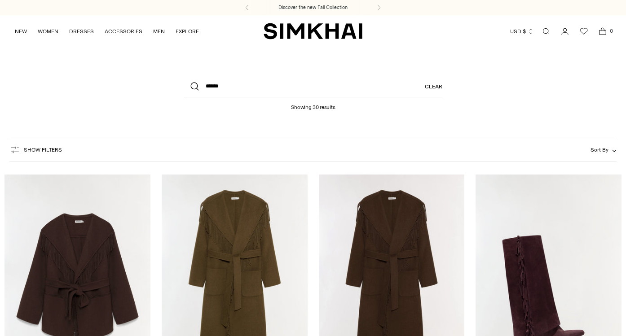  What do you see at coordinates (159, 31) in the screenshot?
I see `a: MEN` at bounding box center [159, 31].